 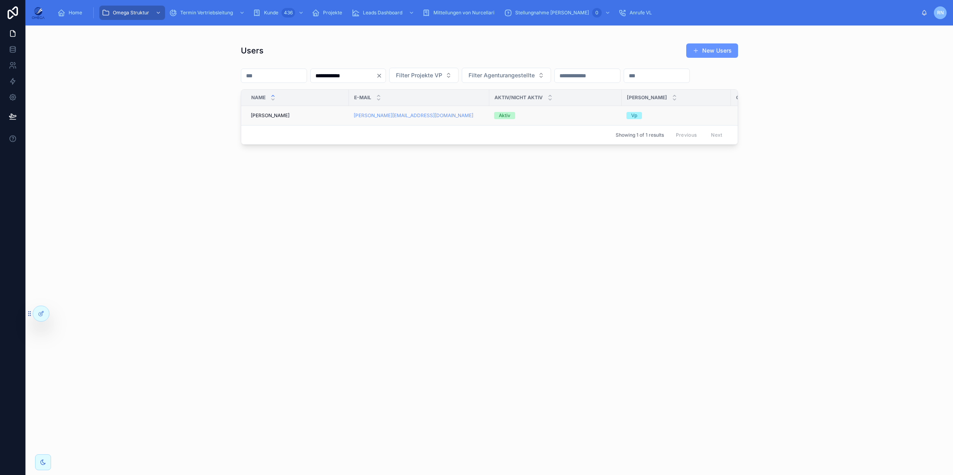 What do you see at coordinates (486, 13) in the screenshot?
I see `div: scrollable content` at bounding box center [486, 13].